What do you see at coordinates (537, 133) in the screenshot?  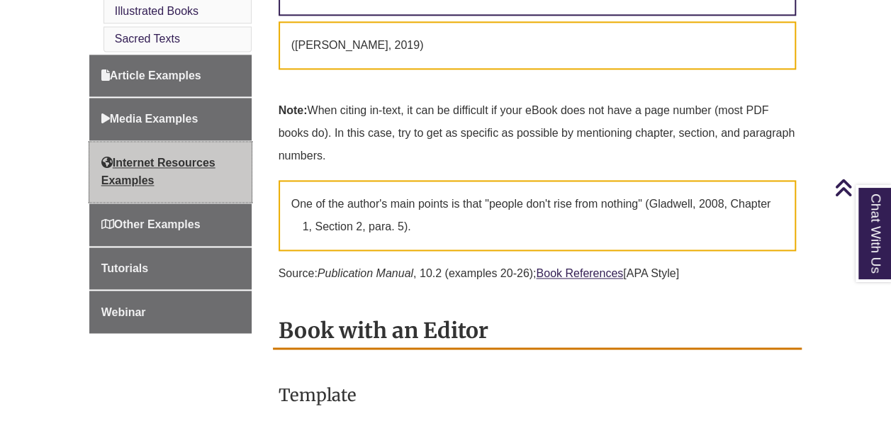 I see `p: When citing in-text, it can be difficult if your eBook does not have a page number (most PDF book...` at bounding box center [537, 133].